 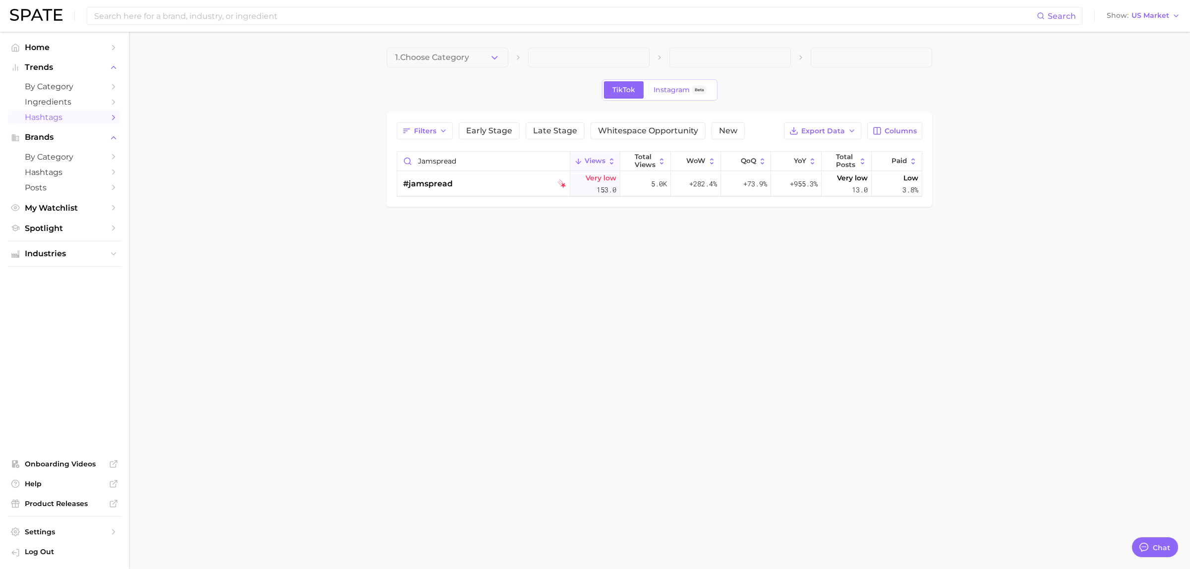 What do you see at coordinates (484, 161) in the screenshot?
I see `input: Search in category` at bounding box center [484, 161].